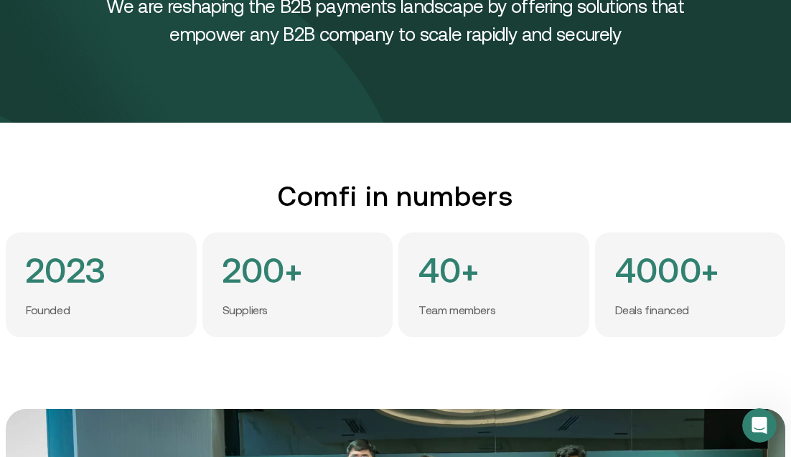  I want to click on p: Founded, so click(47, 310).